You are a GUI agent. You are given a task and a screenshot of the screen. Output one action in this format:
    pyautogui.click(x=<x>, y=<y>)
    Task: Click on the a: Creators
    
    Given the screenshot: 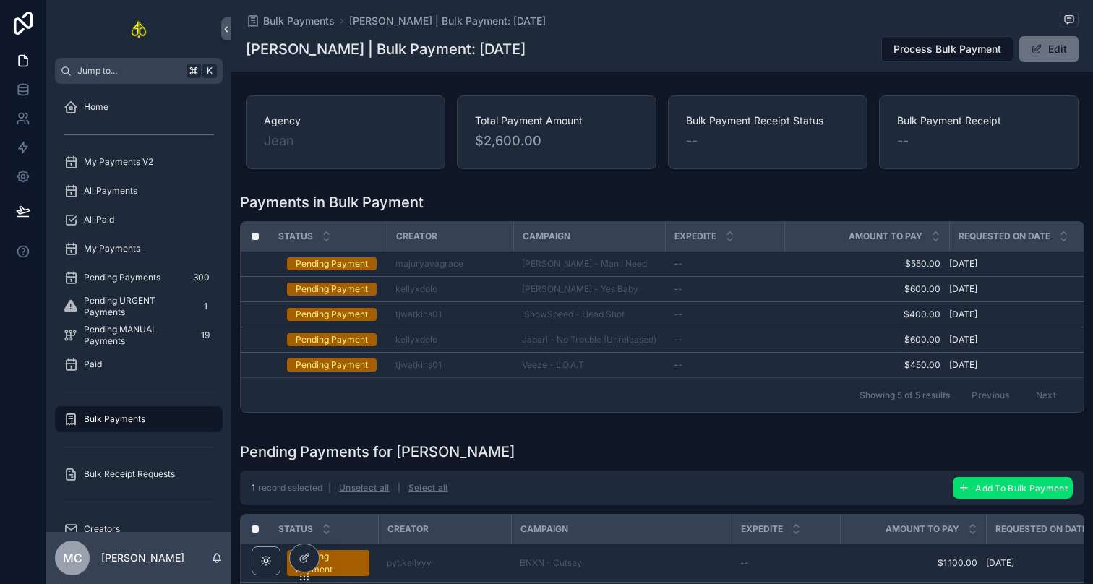 What is the action you would take?
    pyautogui.click(x=139, y=529)
    